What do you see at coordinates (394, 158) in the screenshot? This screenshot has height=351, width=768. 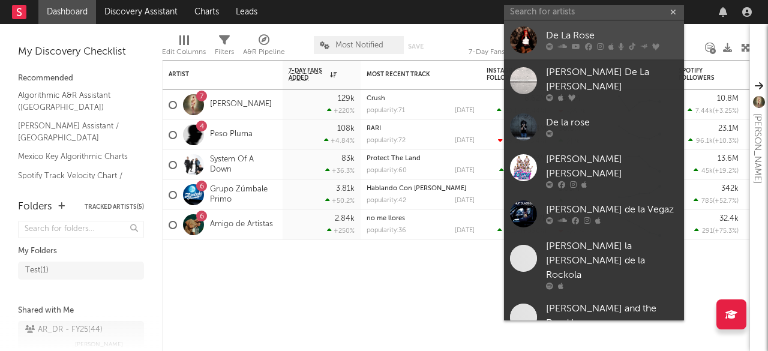 I see `a: Protect The Land` at bounding box center [394, 158].